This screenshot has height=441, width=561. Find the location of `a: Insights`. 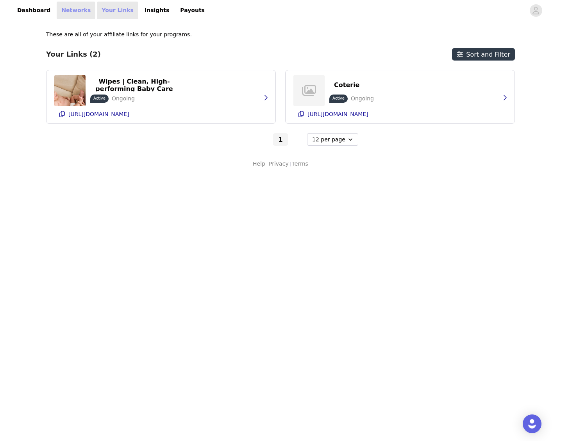

a: Insights is located at coordinates (157, 10).